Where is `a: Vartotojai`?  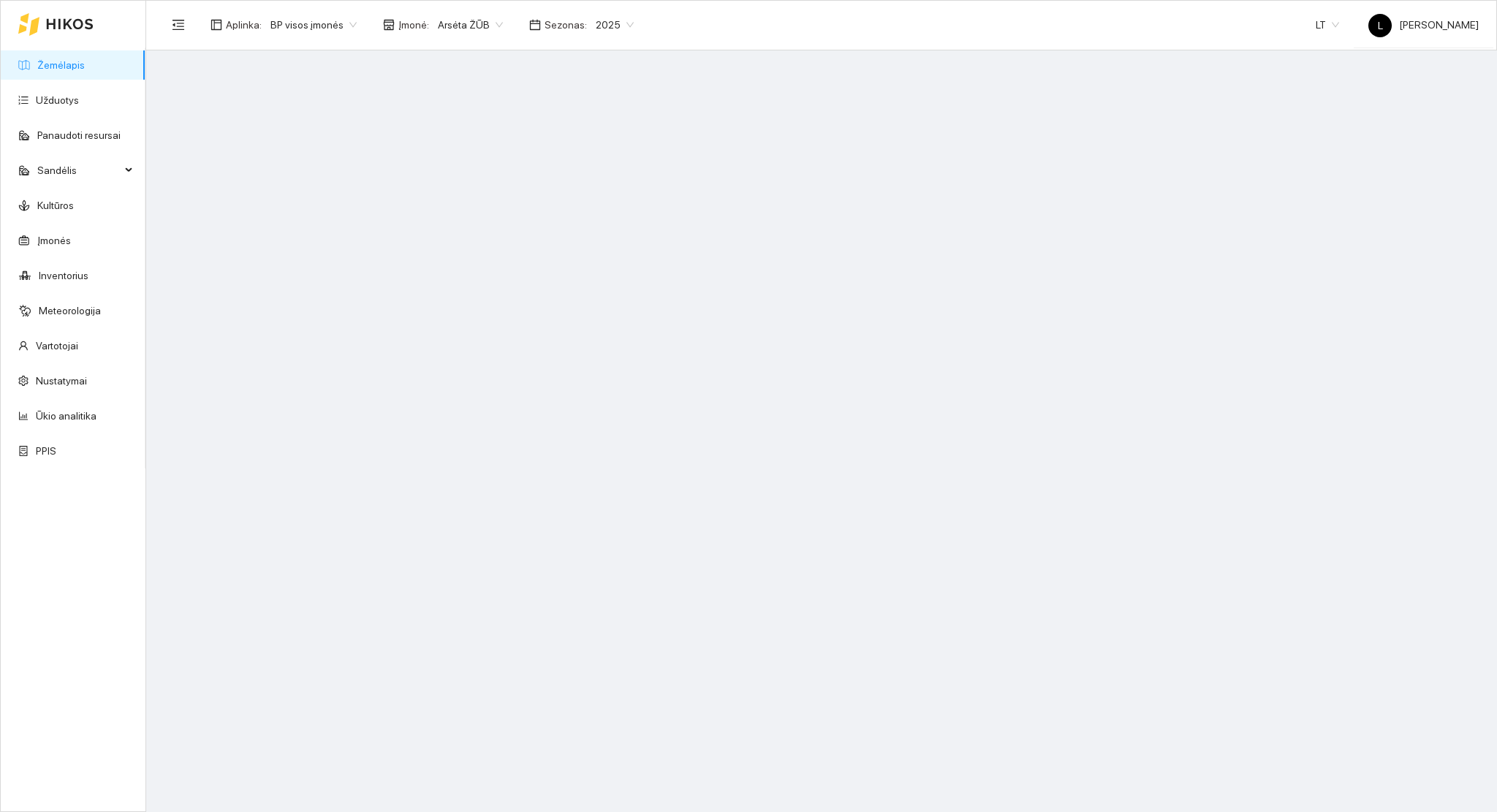 a: Vartotojai is located at coordinates (57, 346).